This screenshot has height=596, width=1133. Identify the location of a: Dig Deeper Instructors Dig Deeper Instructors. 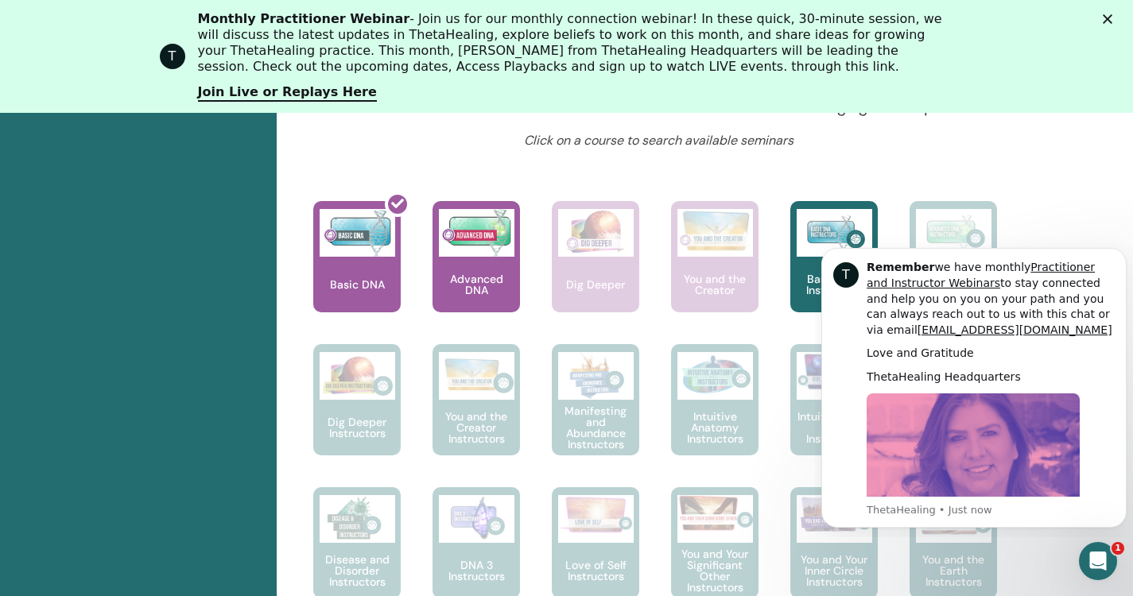
(357, 416).